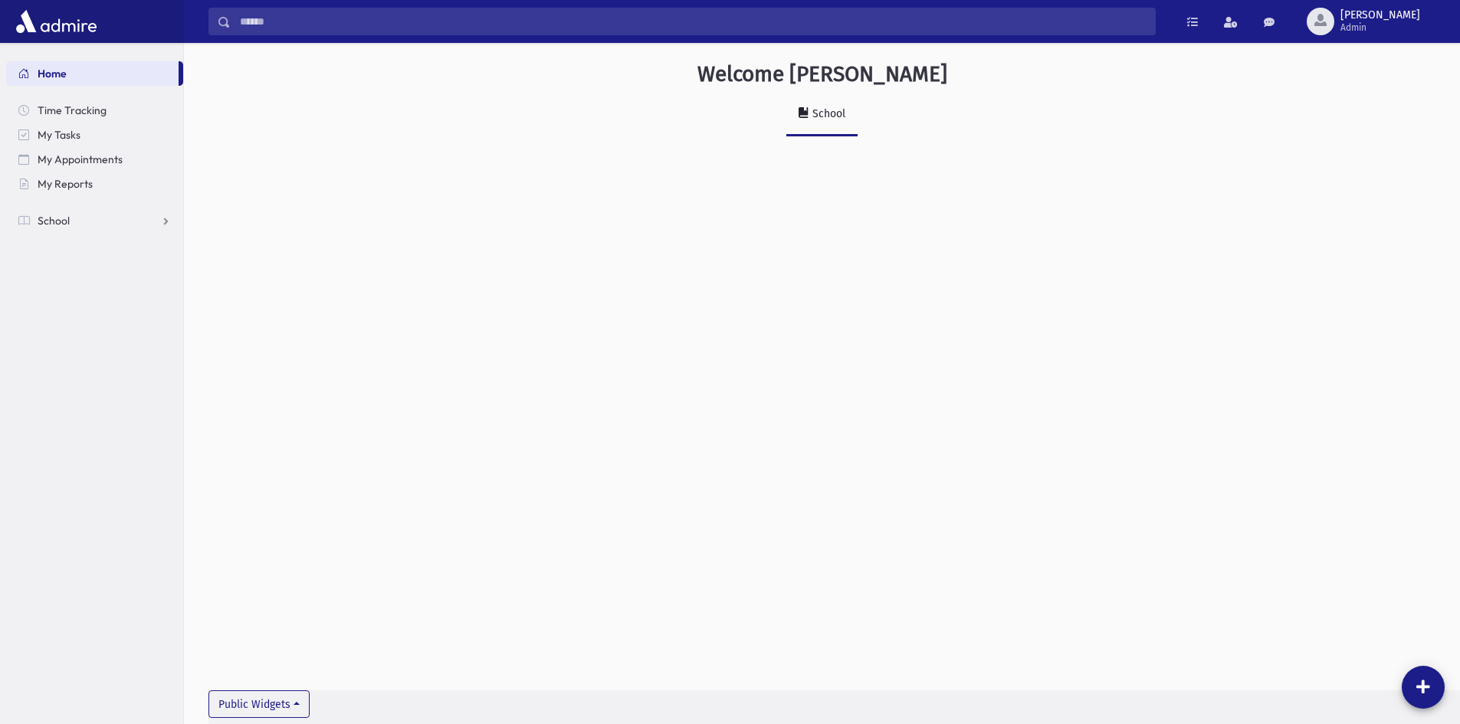 The image size is (1460, 724). Describe the element at coordinates (59, 135) in the screenshot. I see `span: My Tasks` at that location.